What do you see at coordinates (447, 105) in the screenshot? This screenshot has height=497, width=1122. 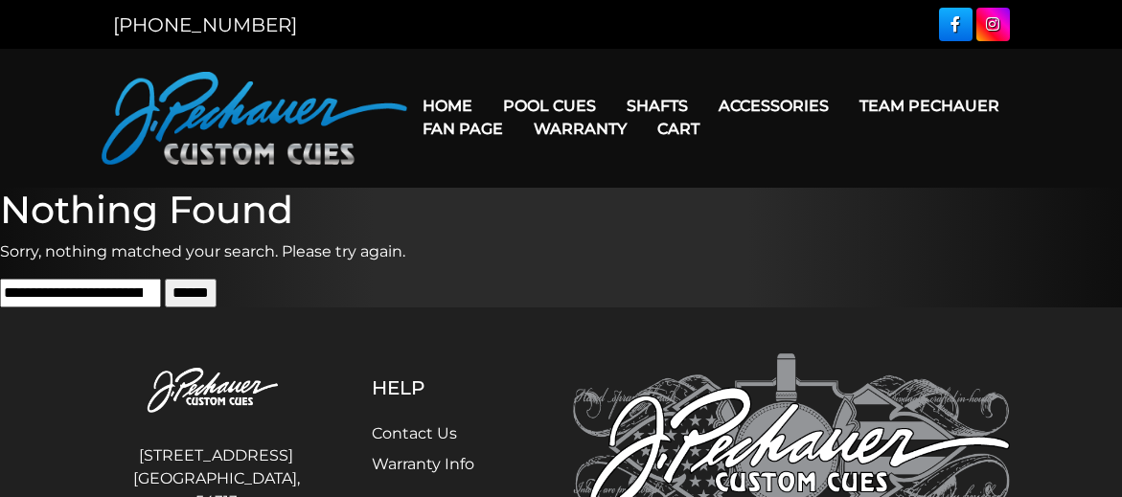 I see `a: Home` at bounding box center [447, 105].